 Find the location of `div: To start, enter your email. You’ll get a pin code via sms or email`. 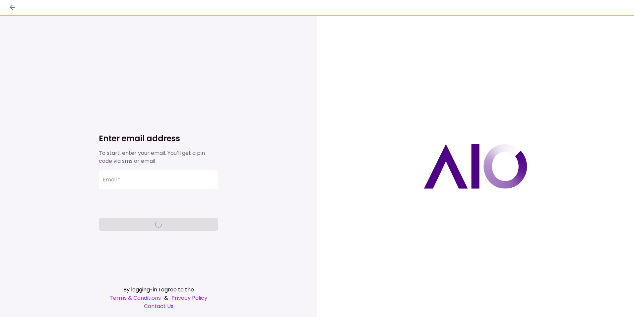

div: To start, enter your email. You’ll get a pin code via sms or email is located at coordinates (159, 157).